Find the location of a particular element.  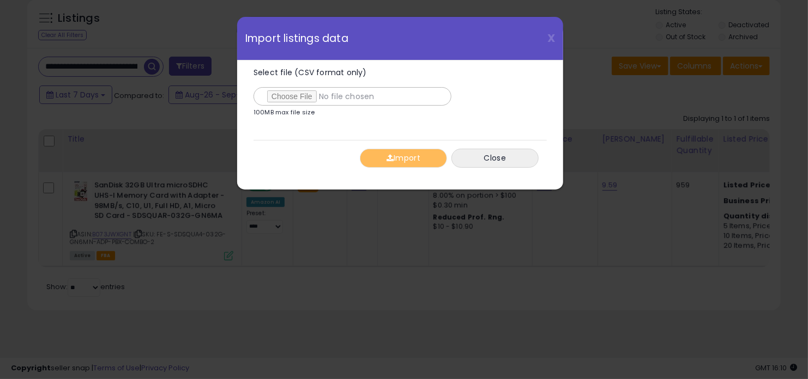

span: X is located at coordinates (551, 38).